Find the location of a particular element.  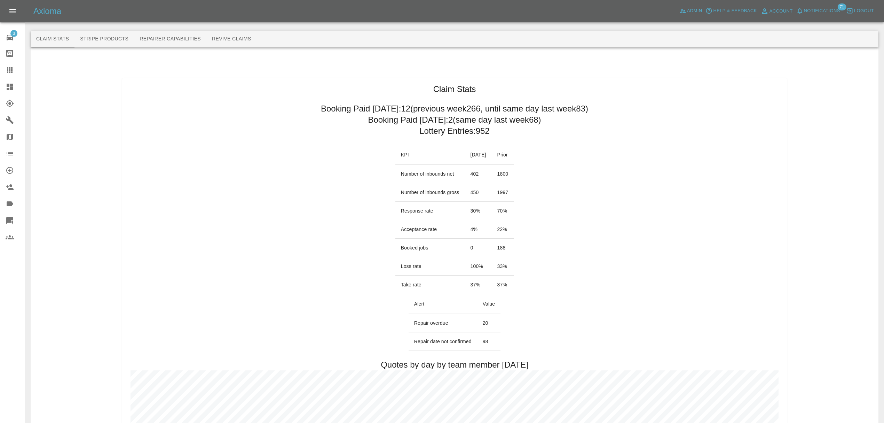

span: Logout is located at coordinates (864, 11).